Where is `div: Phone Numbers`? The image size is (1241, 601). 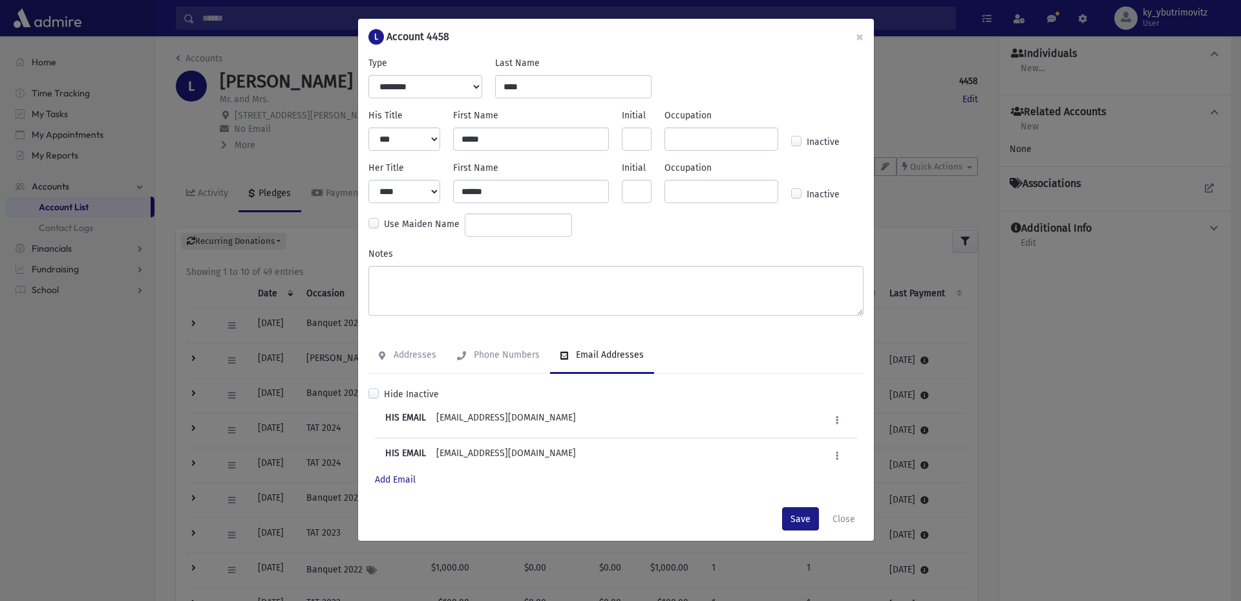
div: Phone Numbers is located at coordinates (506, 354).